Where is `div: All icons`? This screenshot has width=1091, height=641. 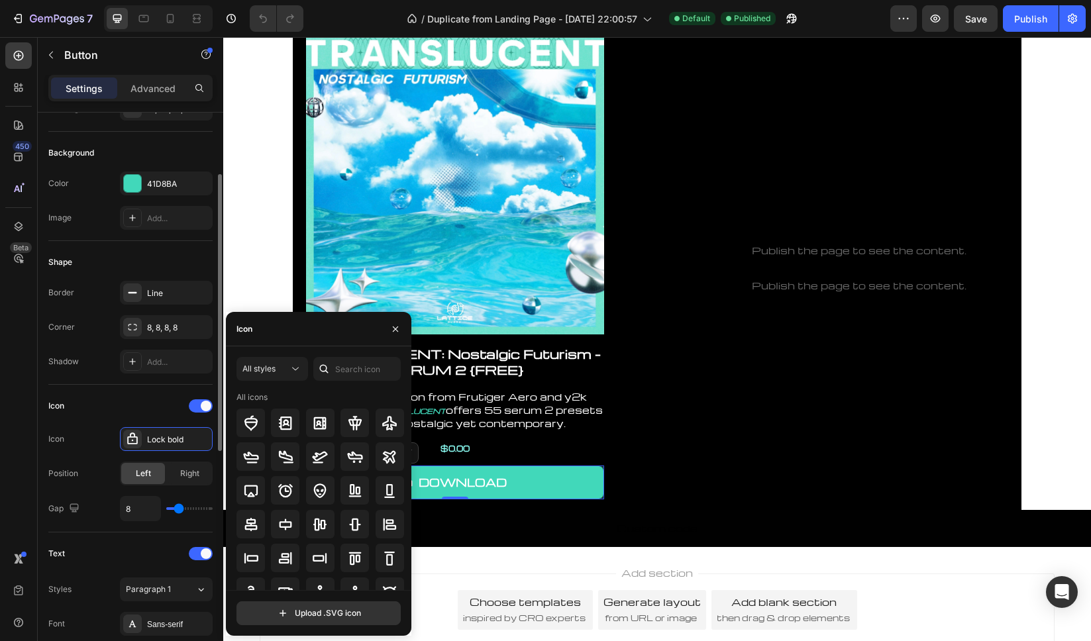
div: All icons is located at coordinates (252, 397).